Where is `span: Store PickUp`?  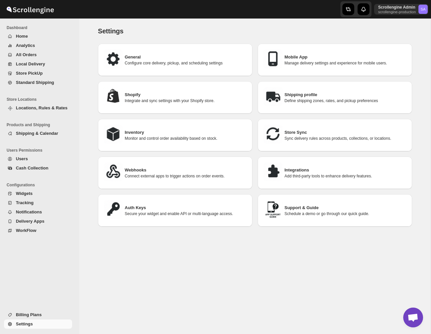
span: Store PickUp is located at coordinates (29, 73).